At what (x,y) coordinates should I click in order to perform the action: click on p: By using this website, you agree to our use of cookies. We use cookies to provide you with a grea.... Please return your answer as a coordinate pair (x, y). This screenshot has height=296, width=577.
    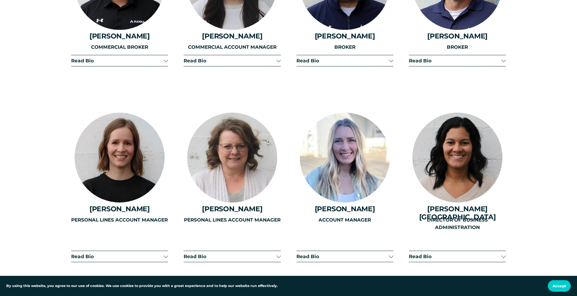
    Looking at the image, I should click on (142, 286).